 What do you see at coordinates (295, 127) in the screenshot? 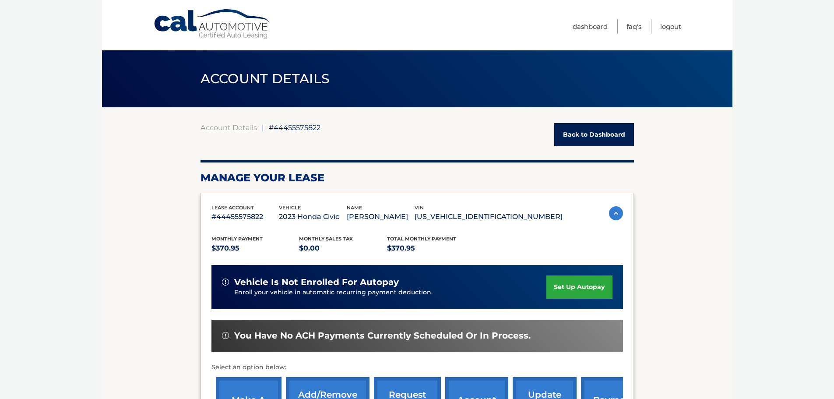
I see `span: #44455575822` at bounding box center [295, 127].